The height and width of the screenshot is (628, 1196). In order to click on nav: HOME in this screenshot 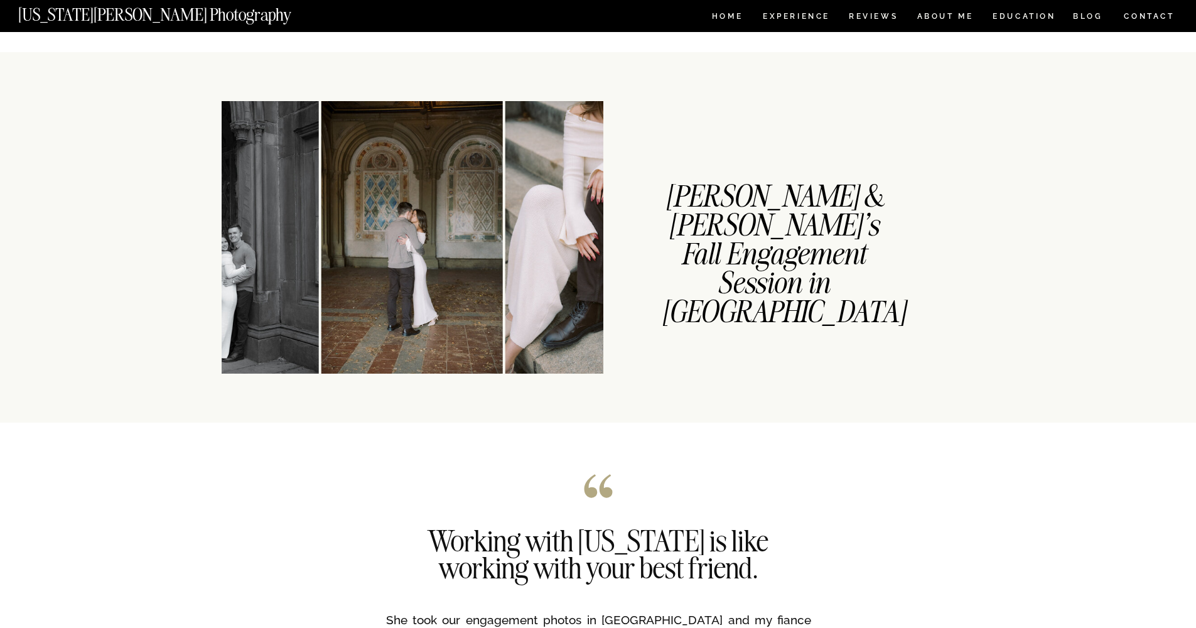, I will do `click(727, 18)`.